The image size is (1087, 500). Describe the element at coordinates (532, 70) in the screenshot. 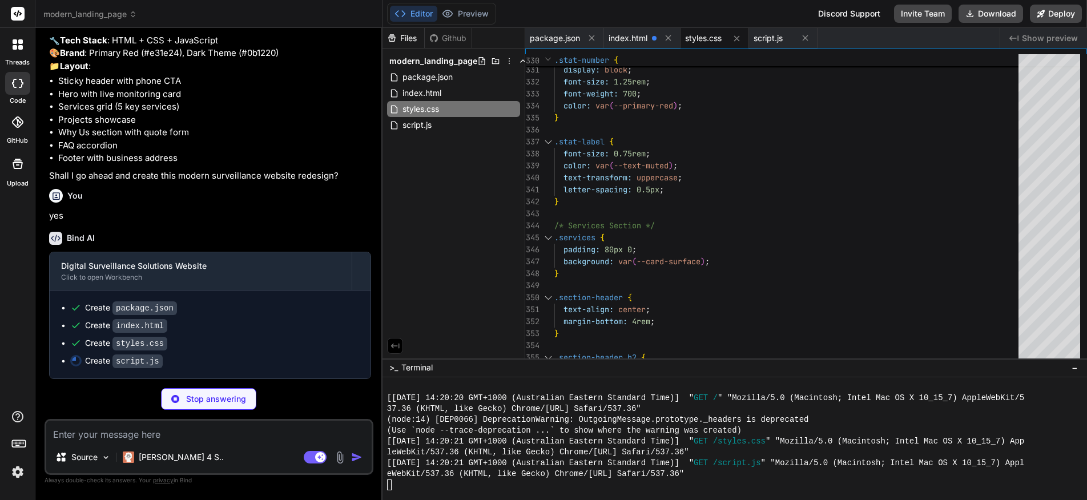

I see `div: 331` at that location.